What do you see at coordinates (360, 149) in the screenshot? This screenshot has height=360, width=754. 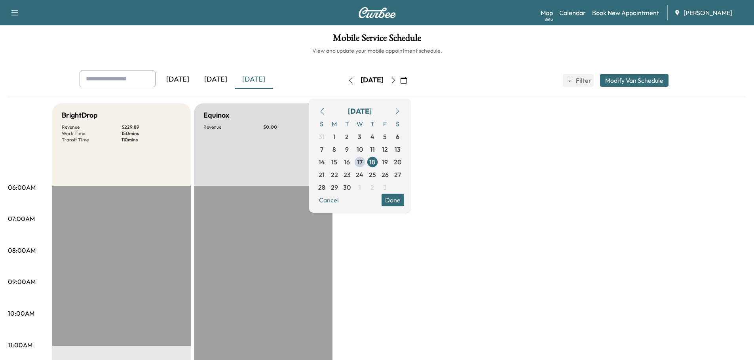 I see `span: 10` at bounding box center [360, 149].